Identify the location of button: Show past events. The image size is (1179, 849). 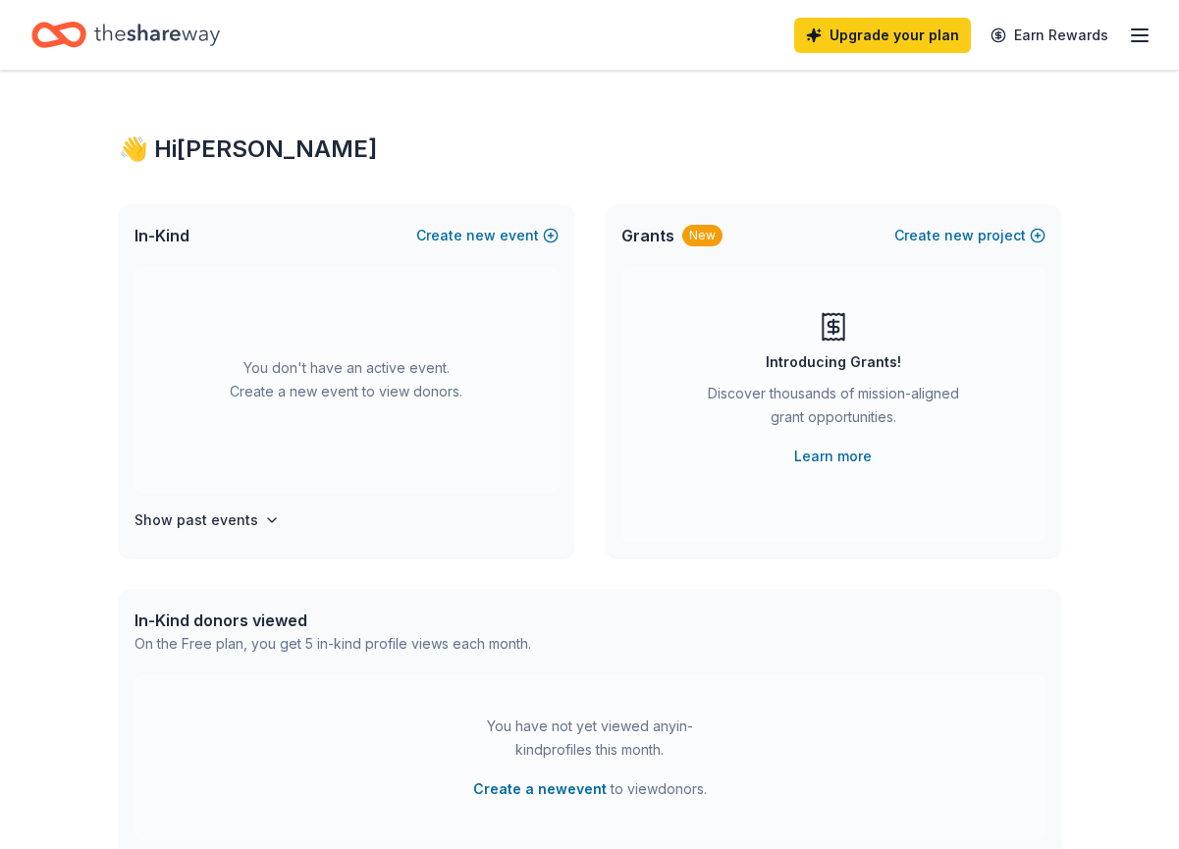
(207, 520).